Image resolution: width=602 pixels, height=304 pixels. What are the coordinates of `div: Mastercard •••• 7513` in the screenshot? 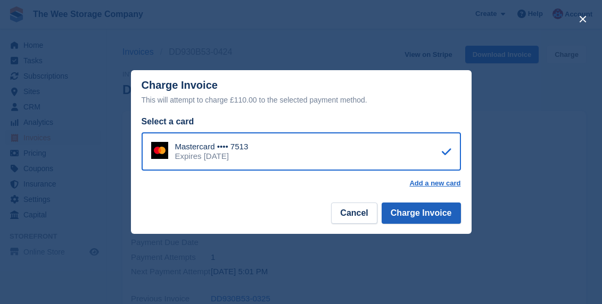 It's located at (212, 147).